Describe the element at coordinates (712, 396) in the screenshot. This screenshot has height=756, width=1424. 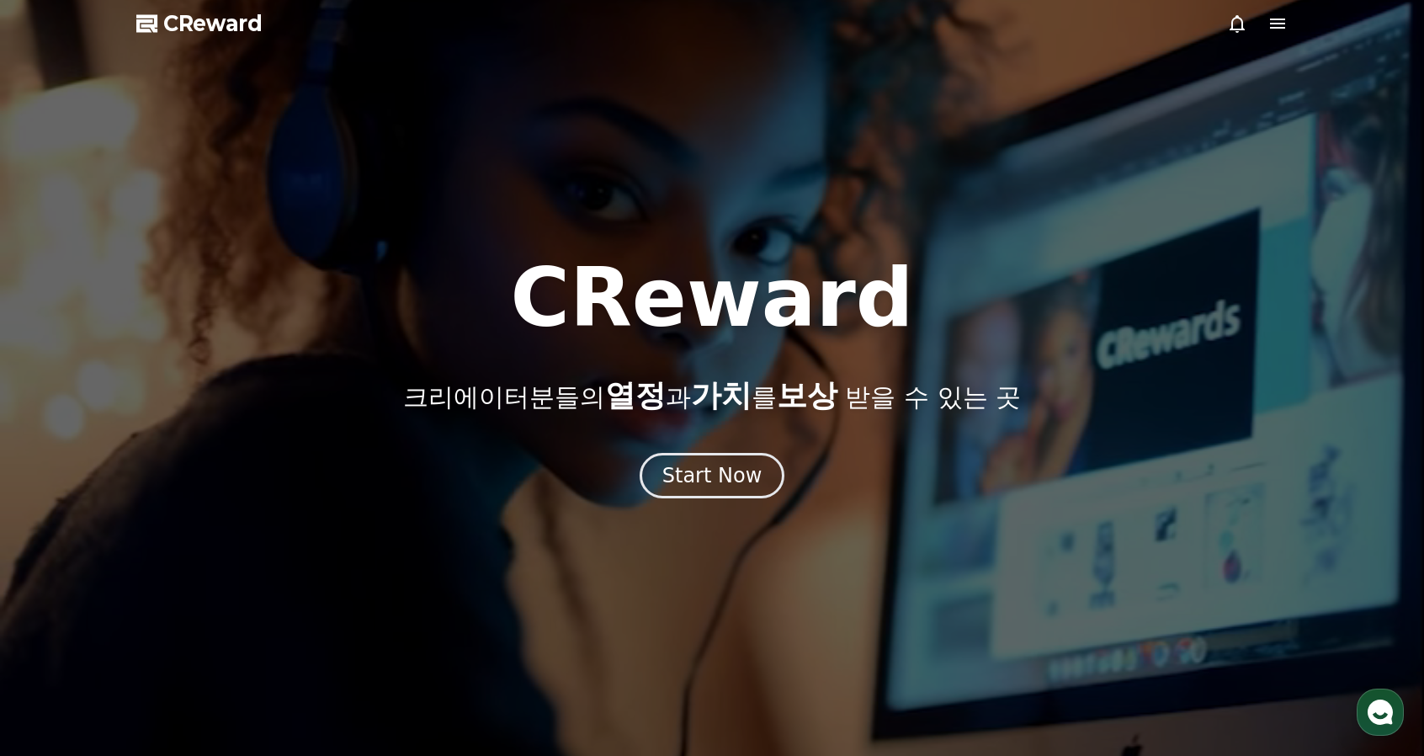
I see `p: 크리에이터분들의 과 를 받을 수 있는 곳` at that location.